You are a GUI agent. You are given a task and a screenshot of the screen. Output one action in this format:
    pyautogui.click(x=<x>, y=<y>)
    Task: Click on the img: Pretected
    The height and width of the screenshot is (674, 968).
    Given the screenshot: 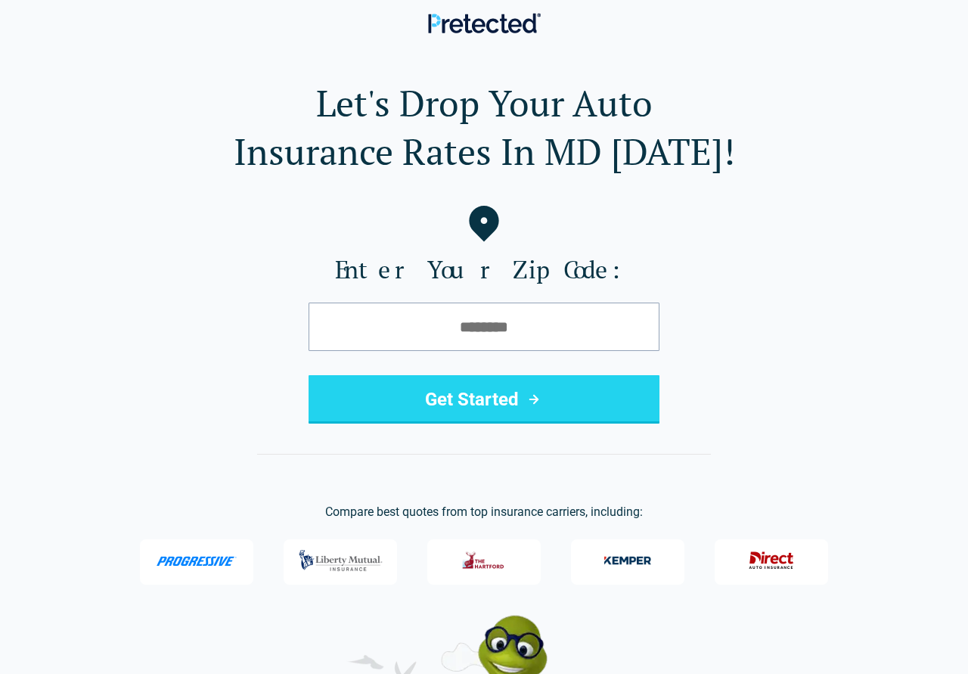 What is the action you would take?
    pyautogui.click(x=484, y=23)
    